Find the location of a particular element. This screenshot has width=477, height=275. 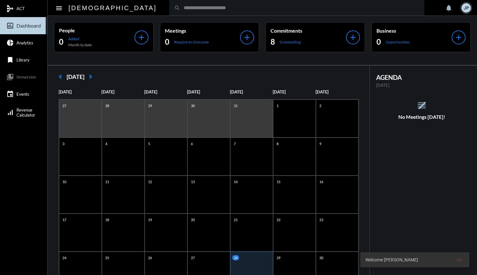

p: 20 is located at coordinates (193, 220).